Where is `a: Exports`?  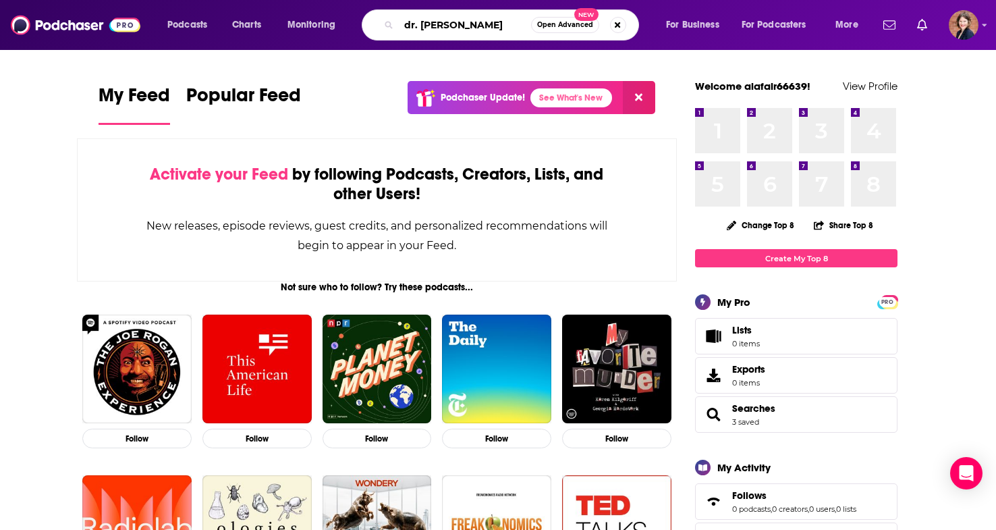 a: Exports is located at coordinates (796, 375).